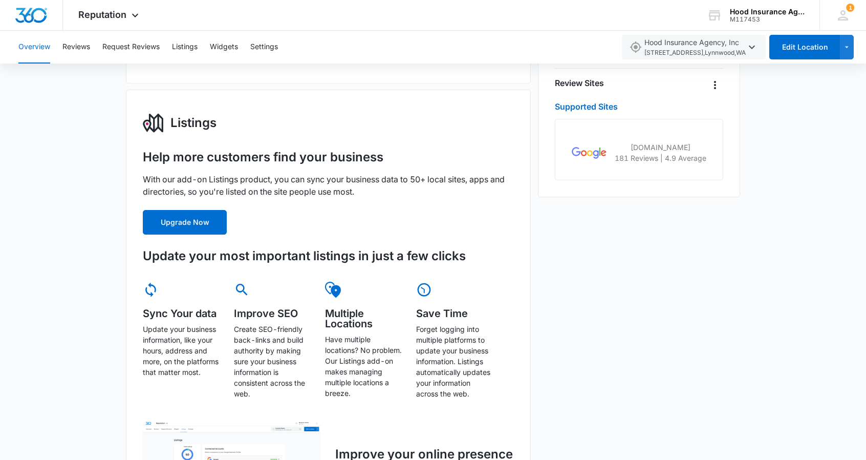  Describe the element at coordinates (328, 185) in the screenshot. I see `p: With our add-on Listings product, you can sync your business data to 50+ local sites, apps and di...` at that location.